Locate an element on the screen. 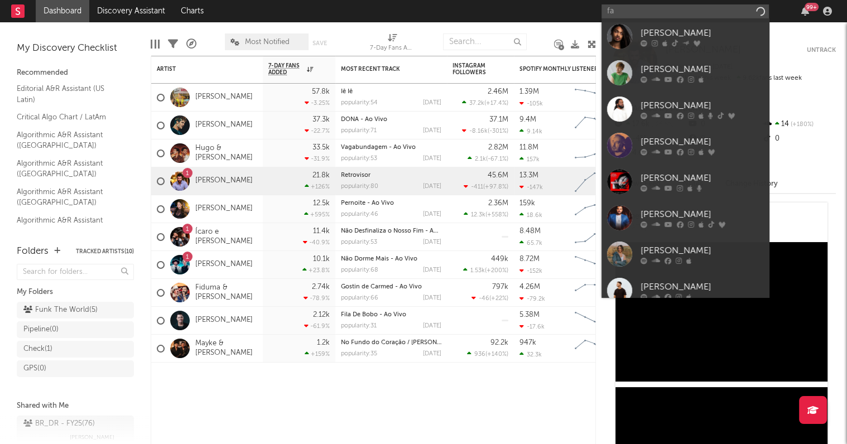 The image size is (847, 444). div: 11.4k is located at coordinates (321, 231).